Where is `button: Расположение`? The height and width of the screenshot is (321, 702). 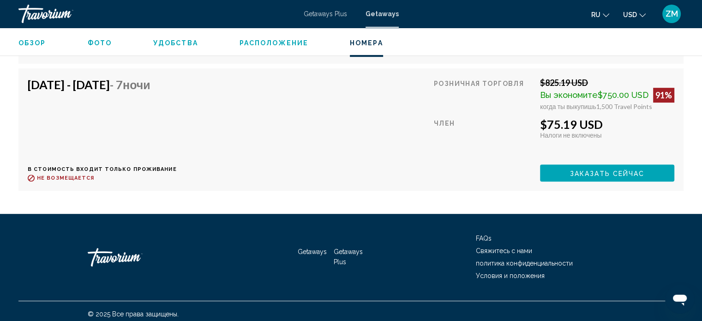 button: Расположение is located at coordinates (274, 43).